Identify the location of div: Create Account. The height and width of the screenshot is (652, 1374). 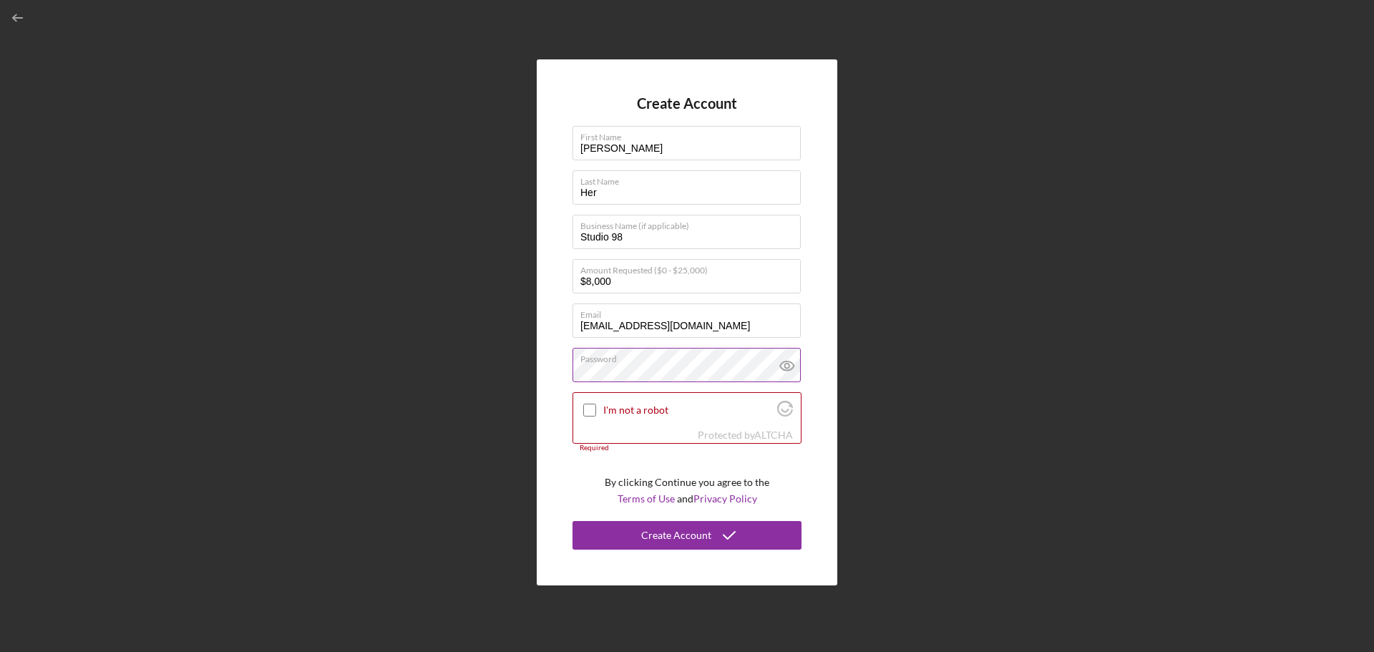
(676, 535).